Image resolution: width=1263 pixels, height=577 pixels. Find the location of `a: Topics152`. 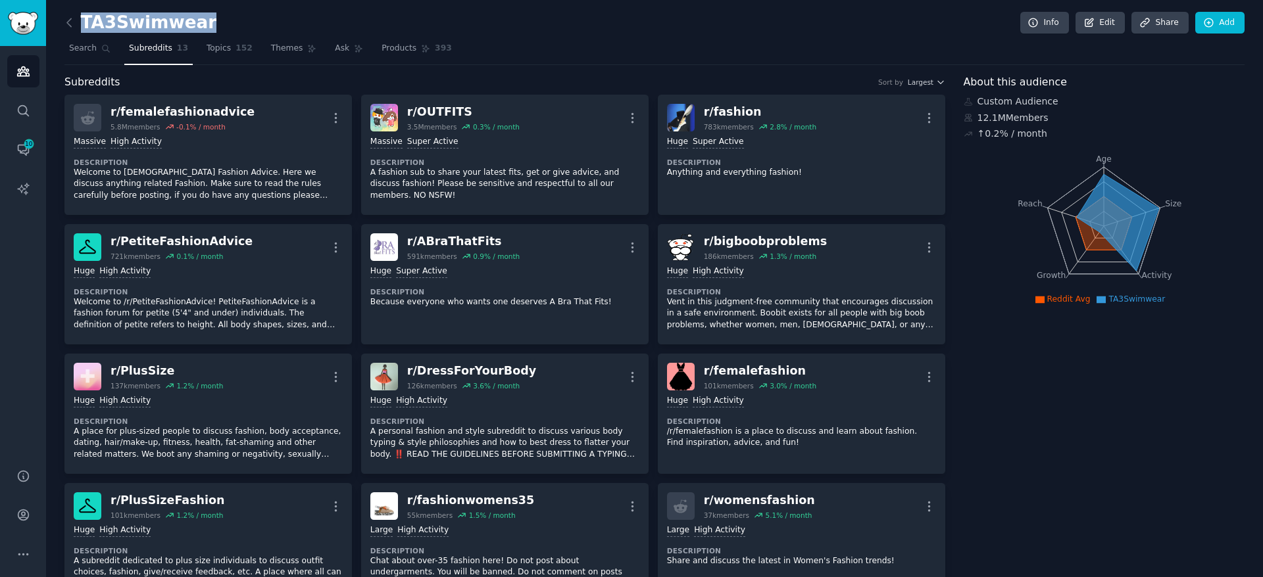

a: Topics152 is located at coordinates (230, 51).